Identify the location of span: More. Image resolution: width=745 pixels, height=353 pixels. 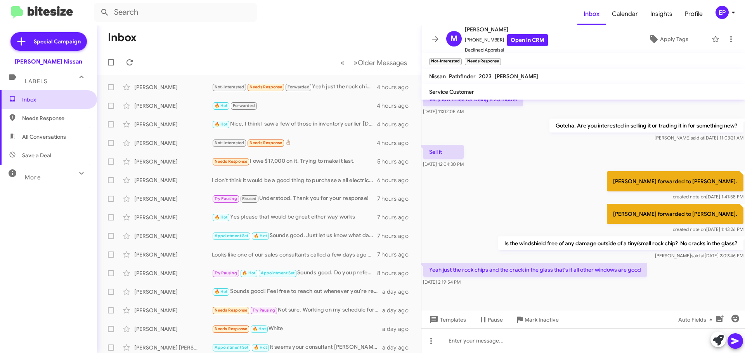
(33, 178).